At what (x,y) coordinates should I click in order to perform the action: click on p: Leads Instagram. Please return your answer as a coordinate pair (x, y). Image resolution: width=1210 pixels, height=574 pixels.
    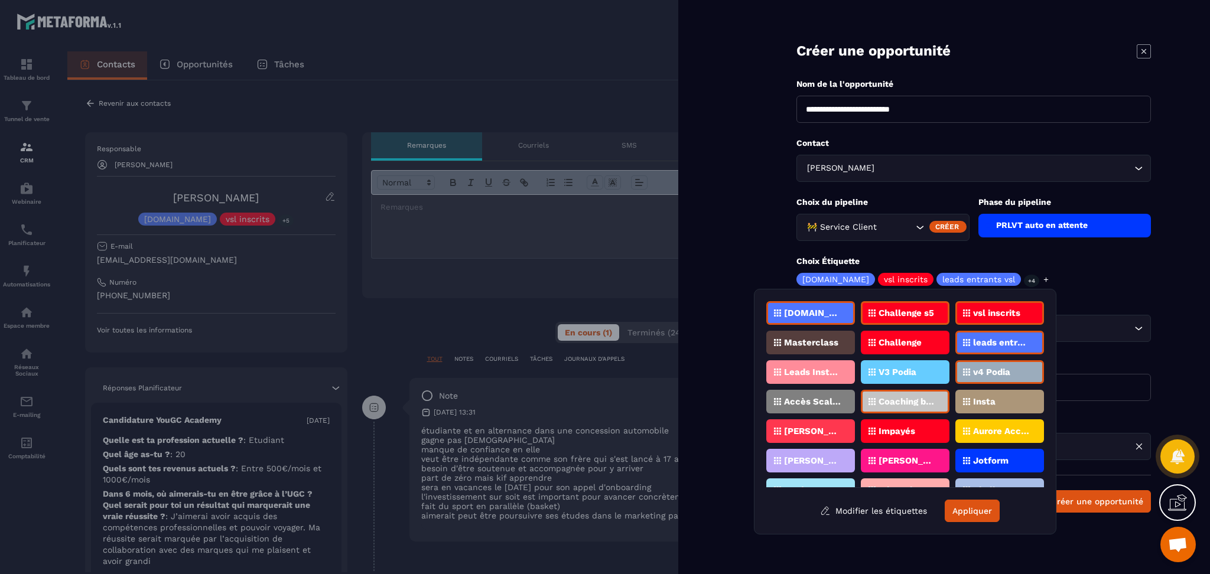
    Looking at the image, I should click on (812, 372).